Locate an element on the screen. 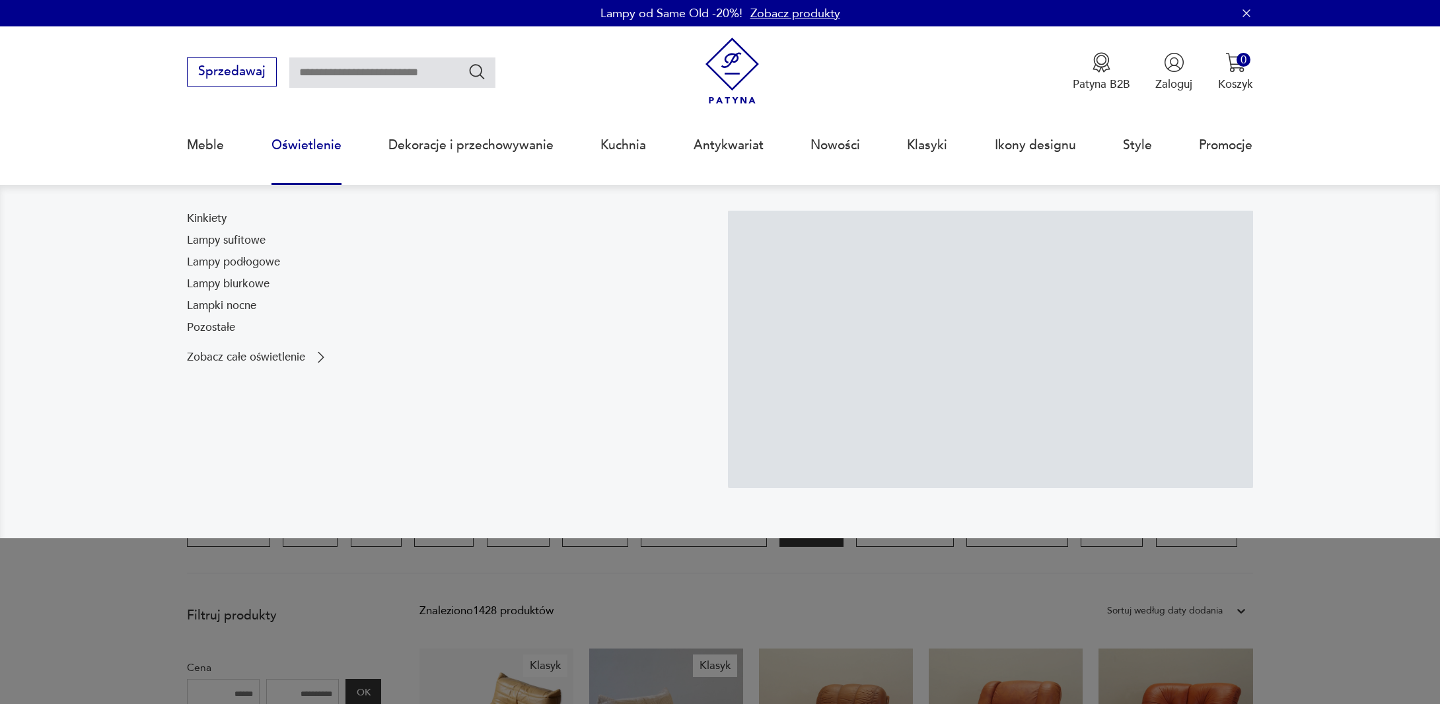  a: Meble is located at coordinates (205, 145).